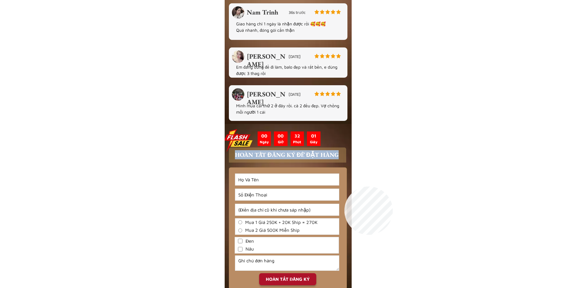 This screenshot has height=288, width=576. Describe the element at coordinates (288, 112) in the screenshot. I see `p: Mình mua cái thứ 2 ở đây rồi. cả 2 đều đẹp. Vợ chồng mỗi người 1 cái` at that location.